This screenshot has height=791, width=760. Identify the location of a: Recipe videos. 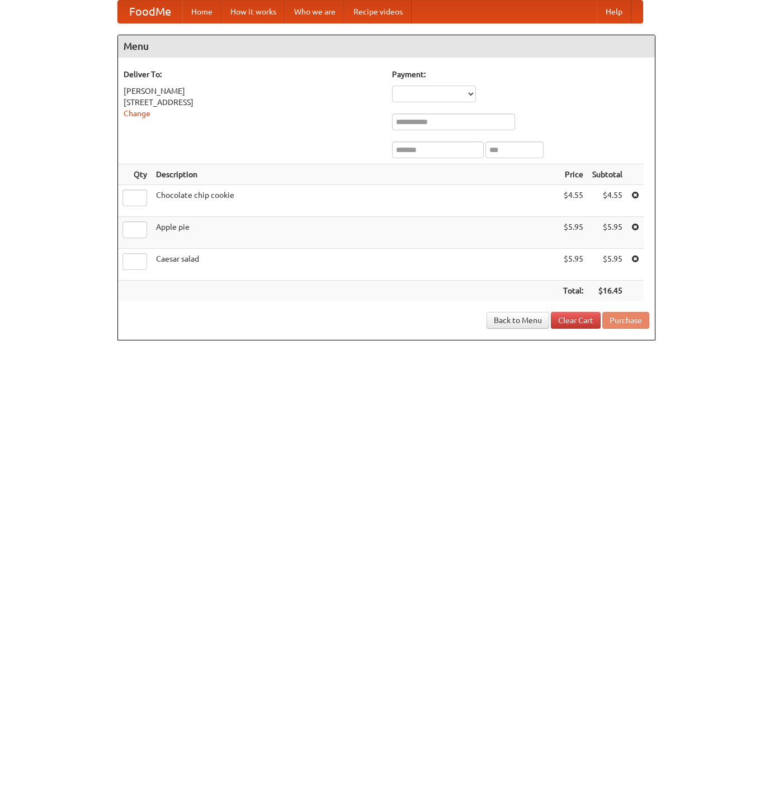
(378, 12).